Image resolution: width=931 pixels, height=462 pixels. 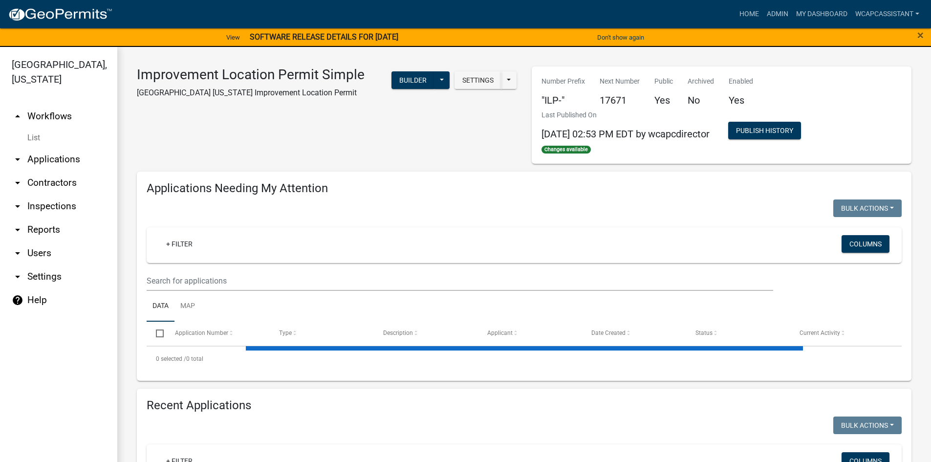 I want to click on h5: No, so click(x=701, y=100).